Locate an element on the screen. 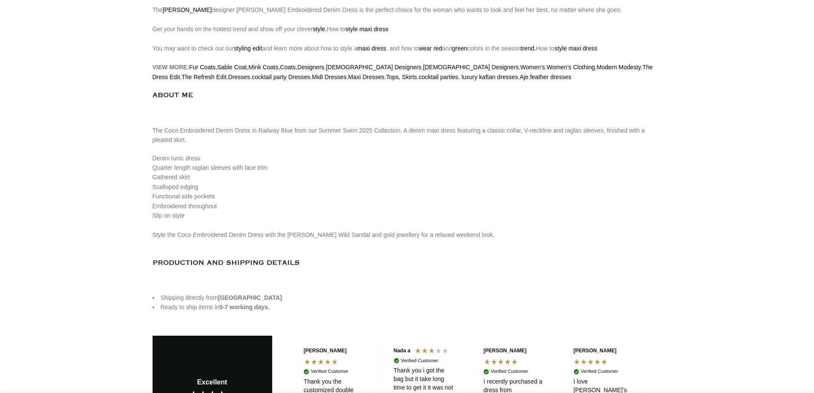 Image resolution: width=814 pixels, height=393 pixels. div: Nada a is located at coordinates (401, 350).